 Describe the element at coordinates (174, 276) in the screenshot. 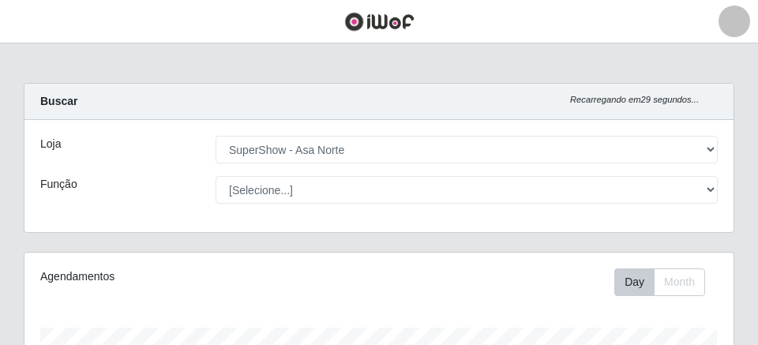

I see `div: Agendamentos` at that location.